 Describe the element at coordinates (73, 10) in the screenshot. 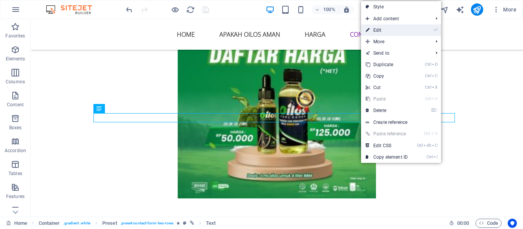

I see `img: Editor Logo` at that location.